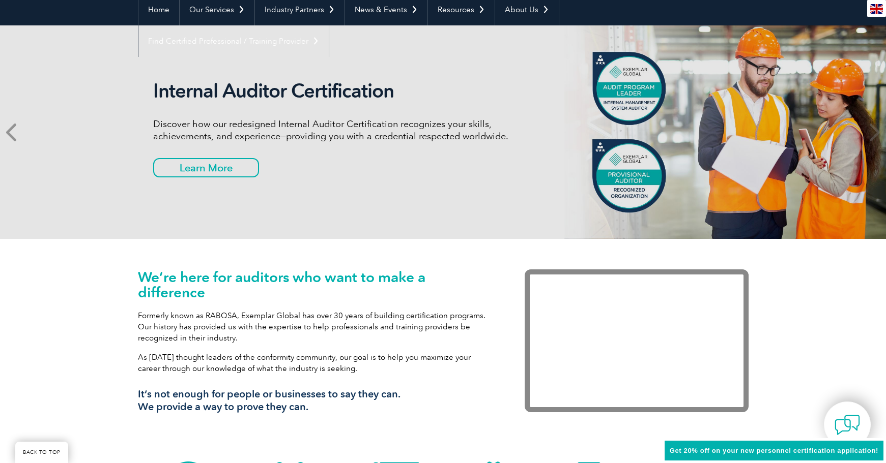 The image size is (886, 463). I want to click on a: Find Certified Professional / Training Provider, so click(234, 41).